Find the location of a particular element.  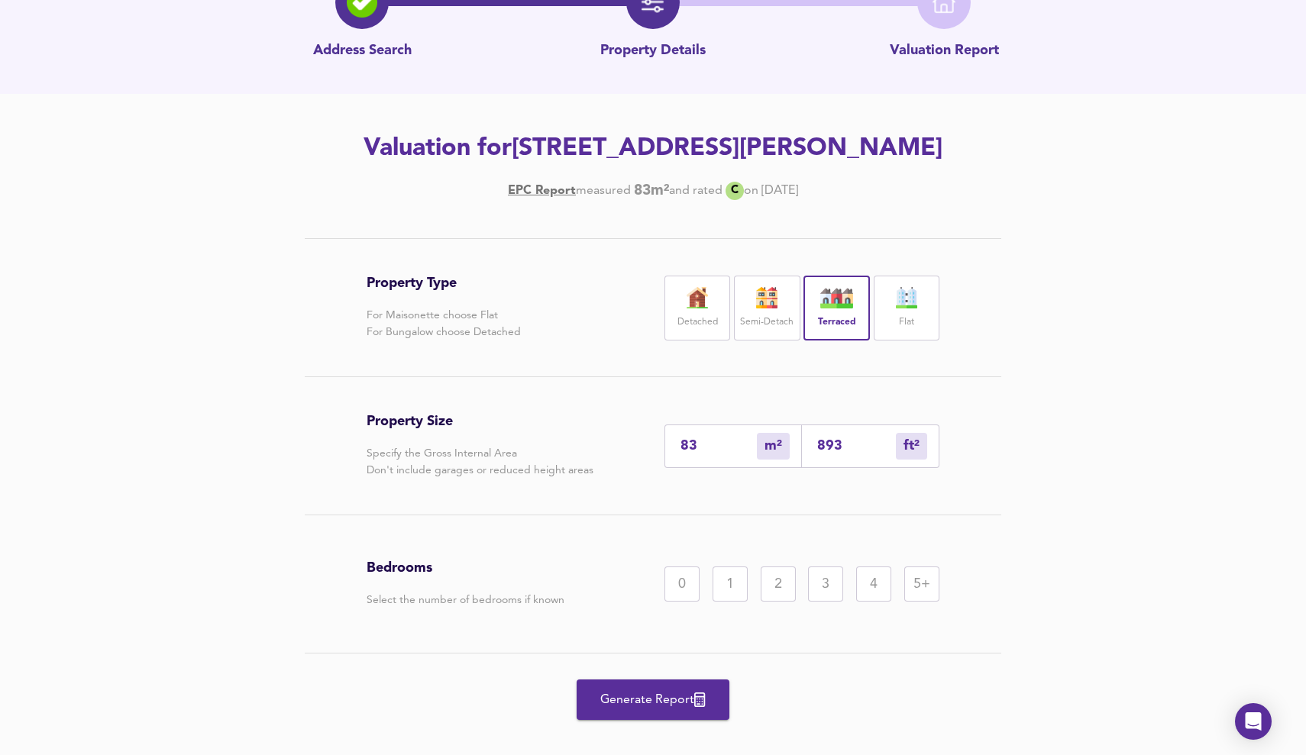

span: Generate Report is located at coordinates (653, 700).